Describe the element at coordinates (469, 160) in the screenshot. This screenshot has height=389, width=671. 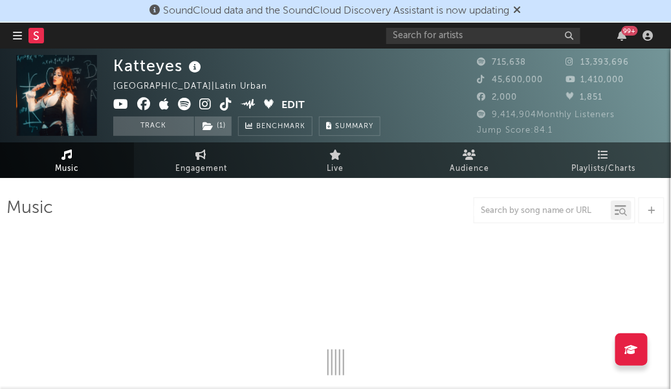
I see `a: Audience` at that location.